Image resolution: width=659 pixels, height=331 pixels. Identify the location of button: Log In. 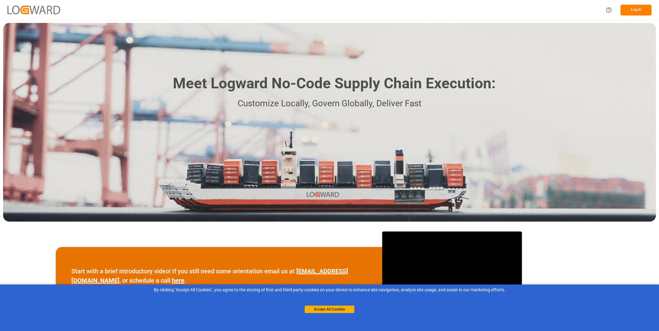
(636, 10).